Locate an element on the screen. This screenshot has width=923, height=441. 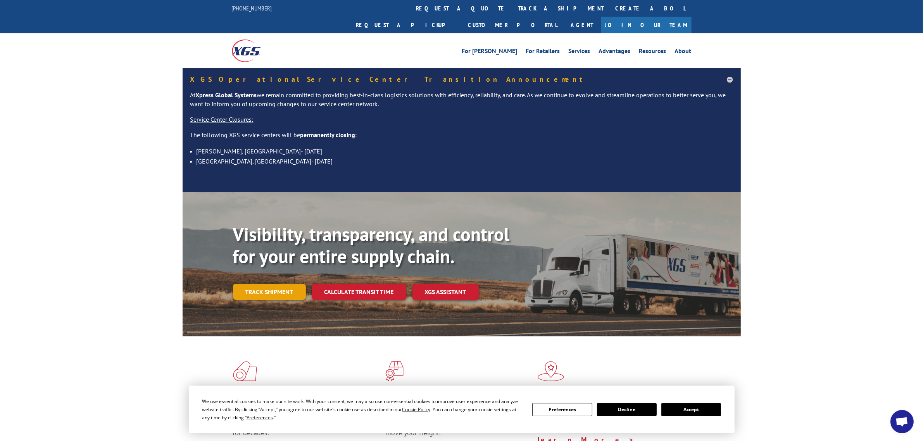
button: Preferences is located at coordinates (562, 410).